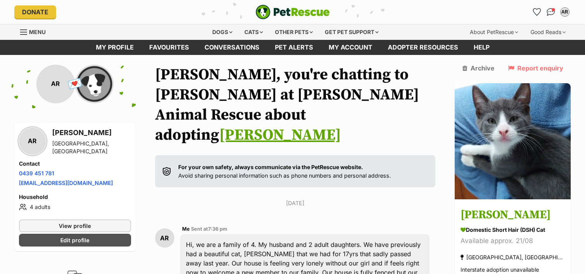  What do you see at coordinates (270, 167) in the screenshot?
I see `strong: For your own safety, always communicate via the PetRescue website.` at bounding box center [270, 167].